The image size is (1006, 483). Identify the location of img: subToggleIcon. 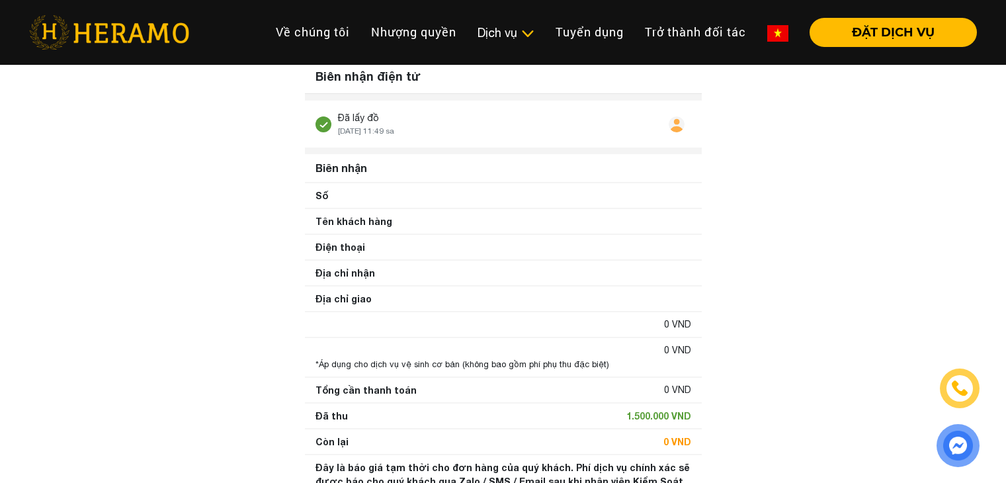
(527, 34).